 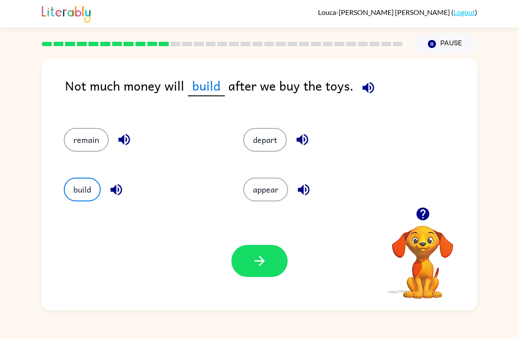 What do you see at coordinates (271, 93) in the screenshot?
I see `div: Not much money will after we buy the toys.` at bounding box center [271, 93].